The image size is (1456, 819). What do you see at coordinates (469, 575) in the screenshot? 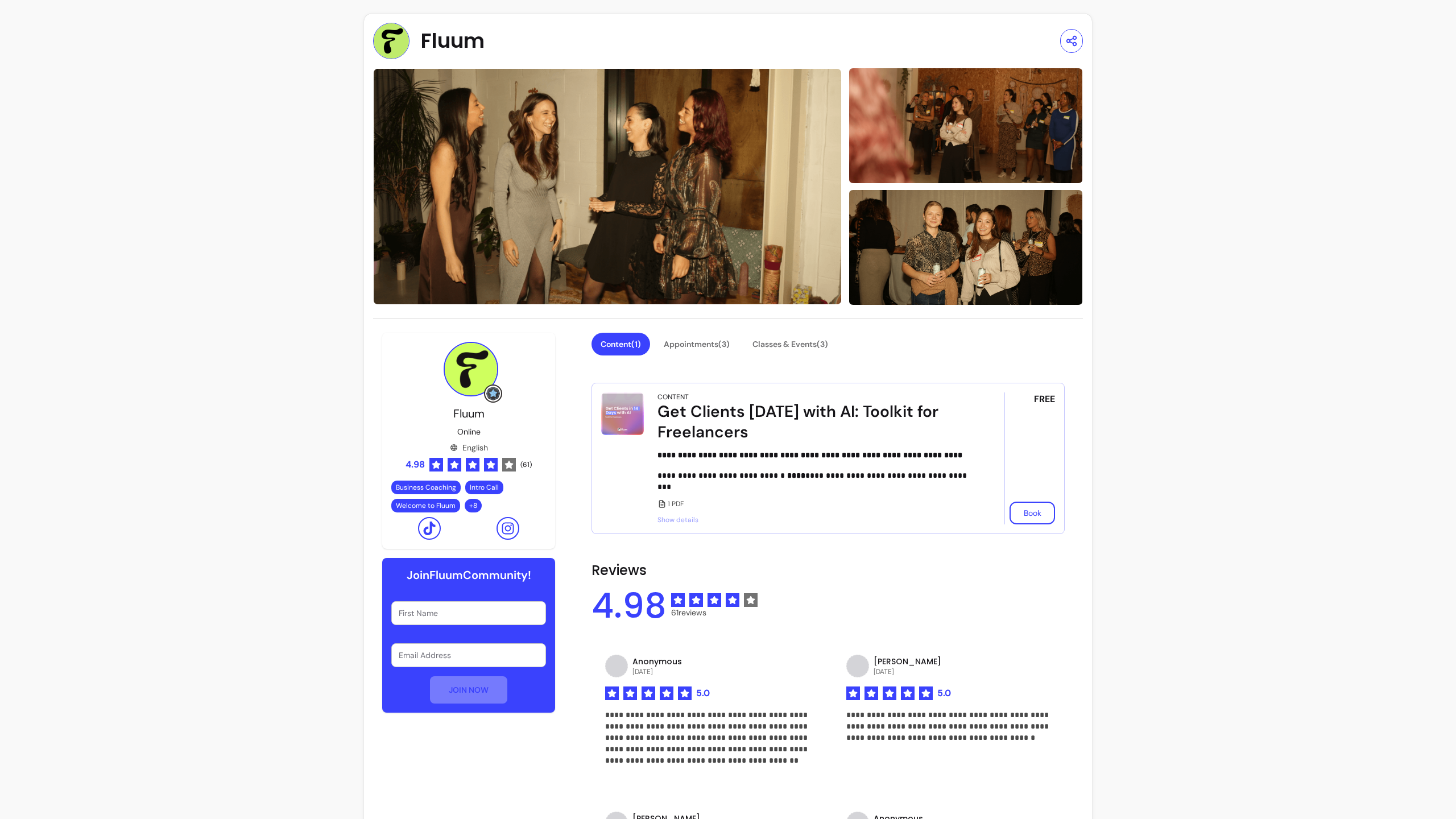
I see `h6: Join Fluum Community!` at bounding box center [469, 575].